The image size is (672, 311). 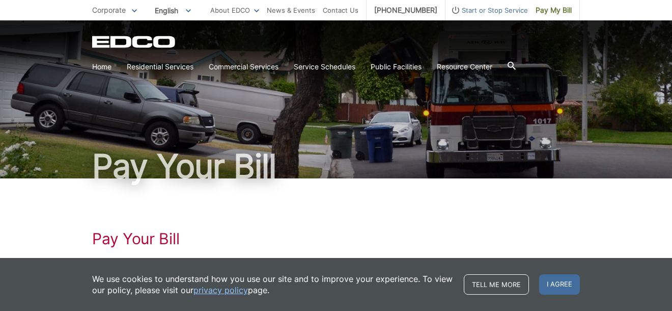 What do you see at coordinates (220, 290) in the screenshot?
I see `a: privacy policy` at bounding box center [220, 290].